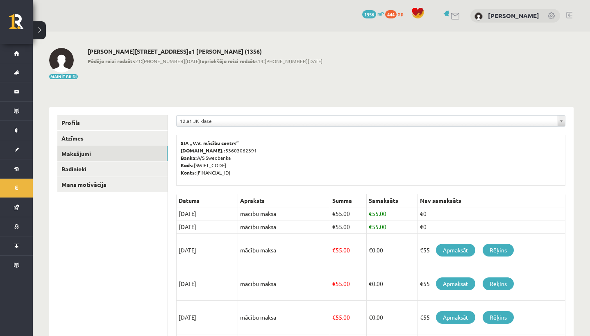 The width and height of the screenshot is (590, 336). Describe the element at coordinates (369, 14) in the screenshot. I see `span: 1356` at that location.